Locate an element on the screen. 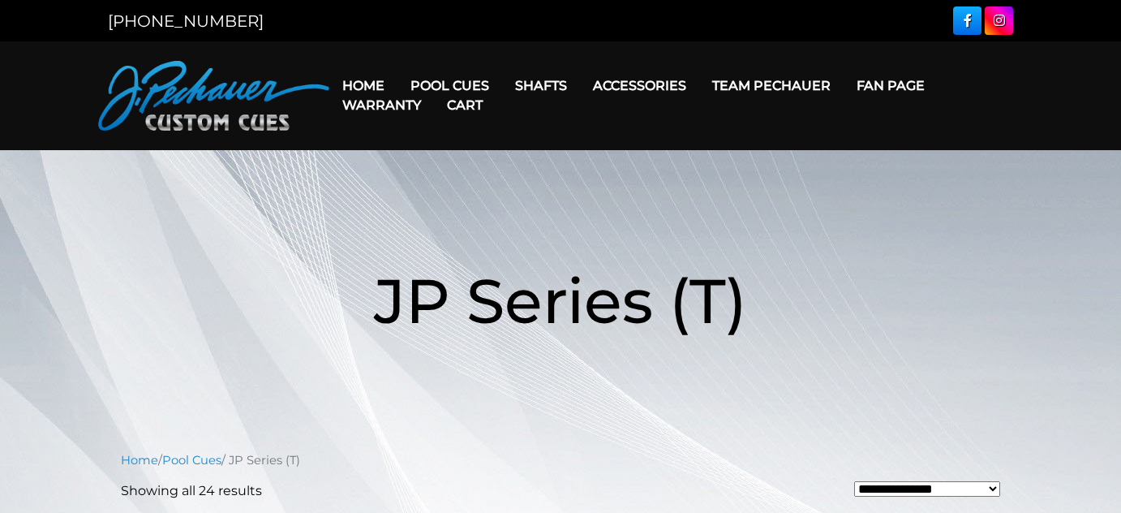  a: Team Pechauer is located at coordinates (772, 85).